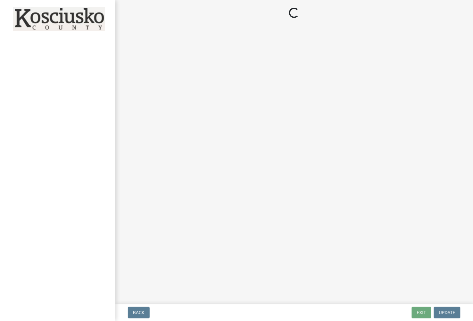 This screenshot has height=321, width=473. What do you see at coordinates (139, 313) in the screenshot?
I see `button: Back` at bounding box center [139, 313].